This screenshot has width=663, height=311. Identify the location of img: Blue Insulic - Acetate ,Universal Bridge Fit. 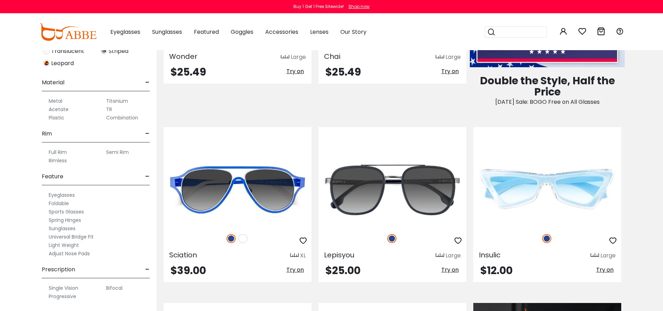
(547, 189).